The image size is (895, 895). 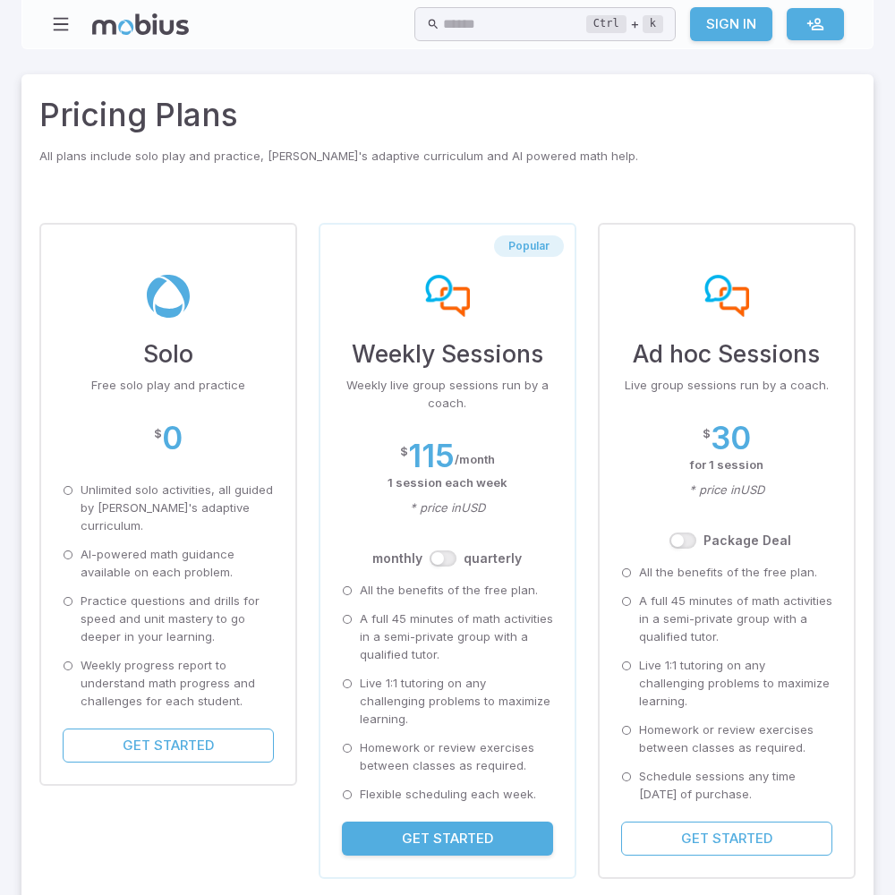 I want to click on p: for 1 session, so click(x=727, y=466).